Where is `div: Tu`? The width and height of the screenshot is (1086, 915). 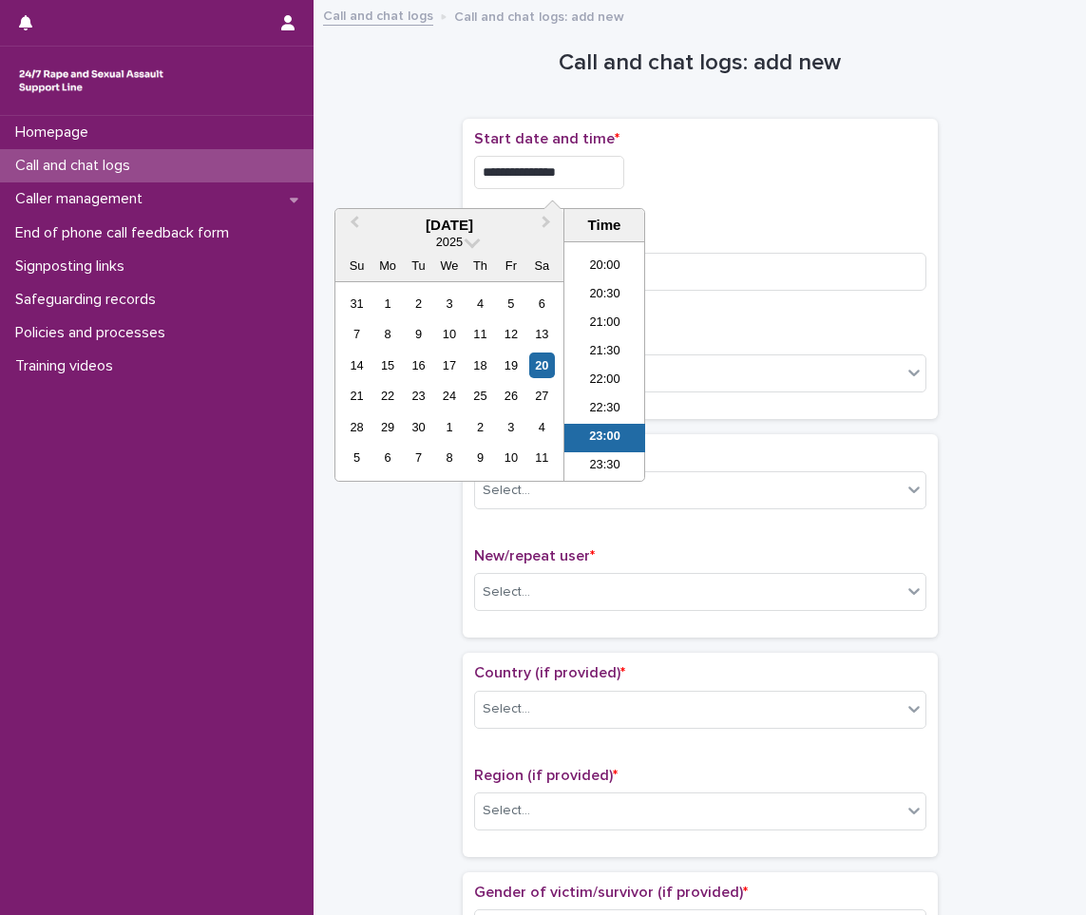
div: Tu is located at coordinates (418, 265).